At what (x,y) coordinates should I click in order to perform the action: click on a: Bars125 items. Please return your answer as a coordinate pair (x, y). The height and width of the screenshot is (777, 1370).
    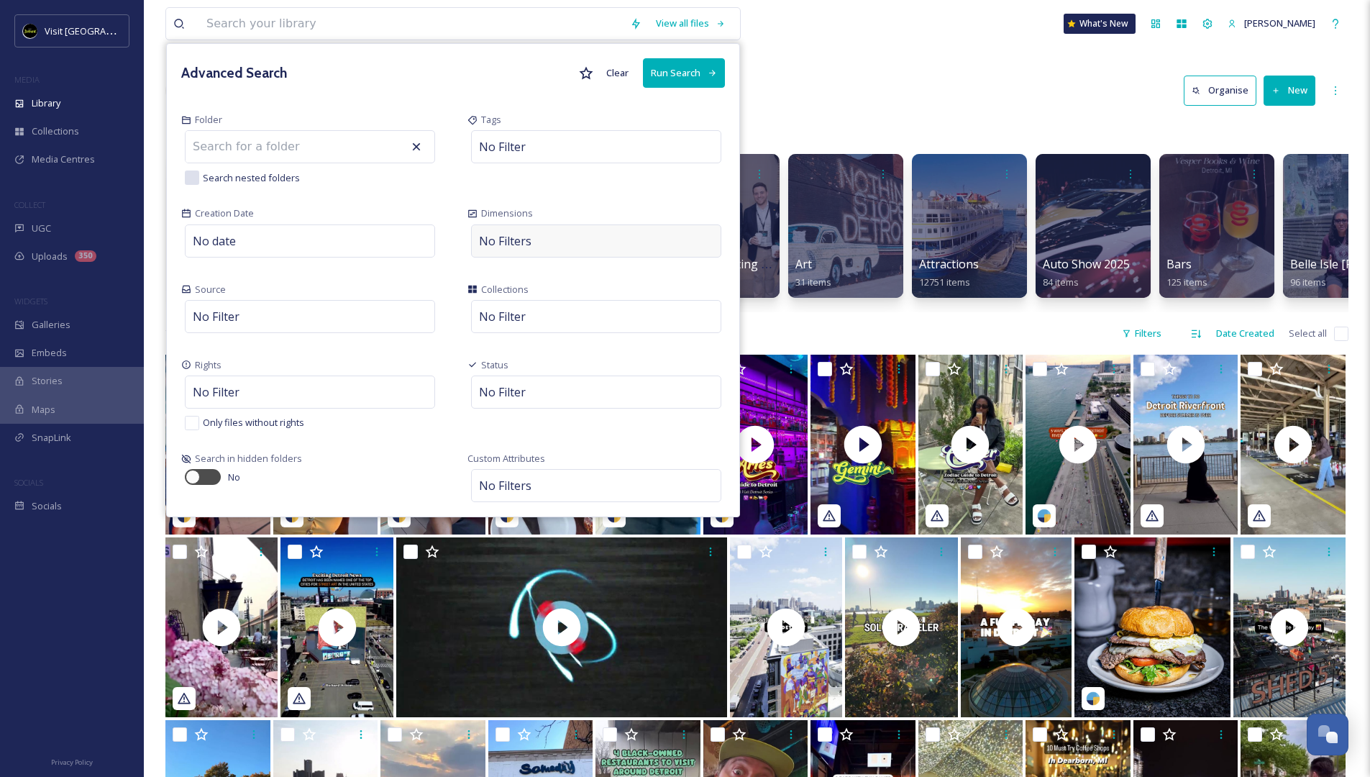
    Looking at the image, I should click on (1187, 273).